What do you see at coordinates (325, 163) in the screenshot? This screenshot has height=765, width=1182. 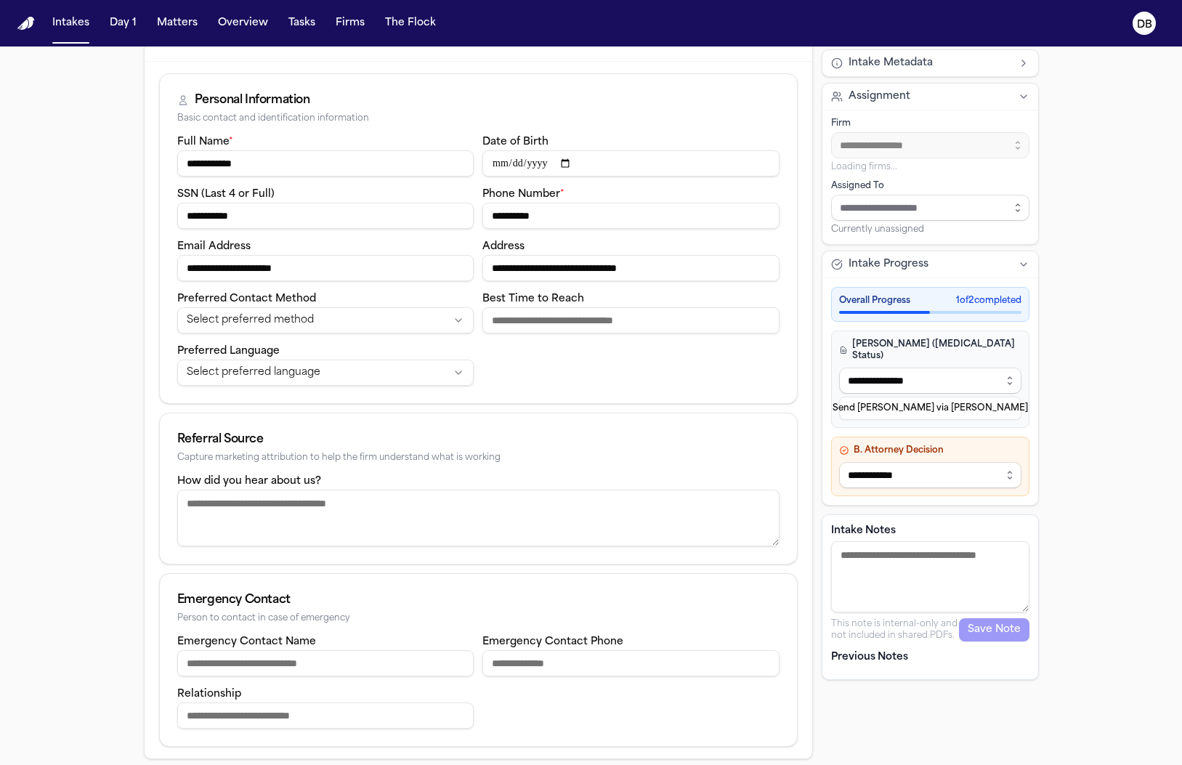 I see `input: Full name` at bounding box center [325, 163].